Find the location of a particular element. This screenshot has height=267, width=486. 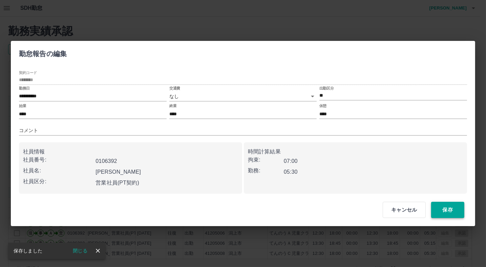

label: 交通費 is located at coordinates (175, 88).